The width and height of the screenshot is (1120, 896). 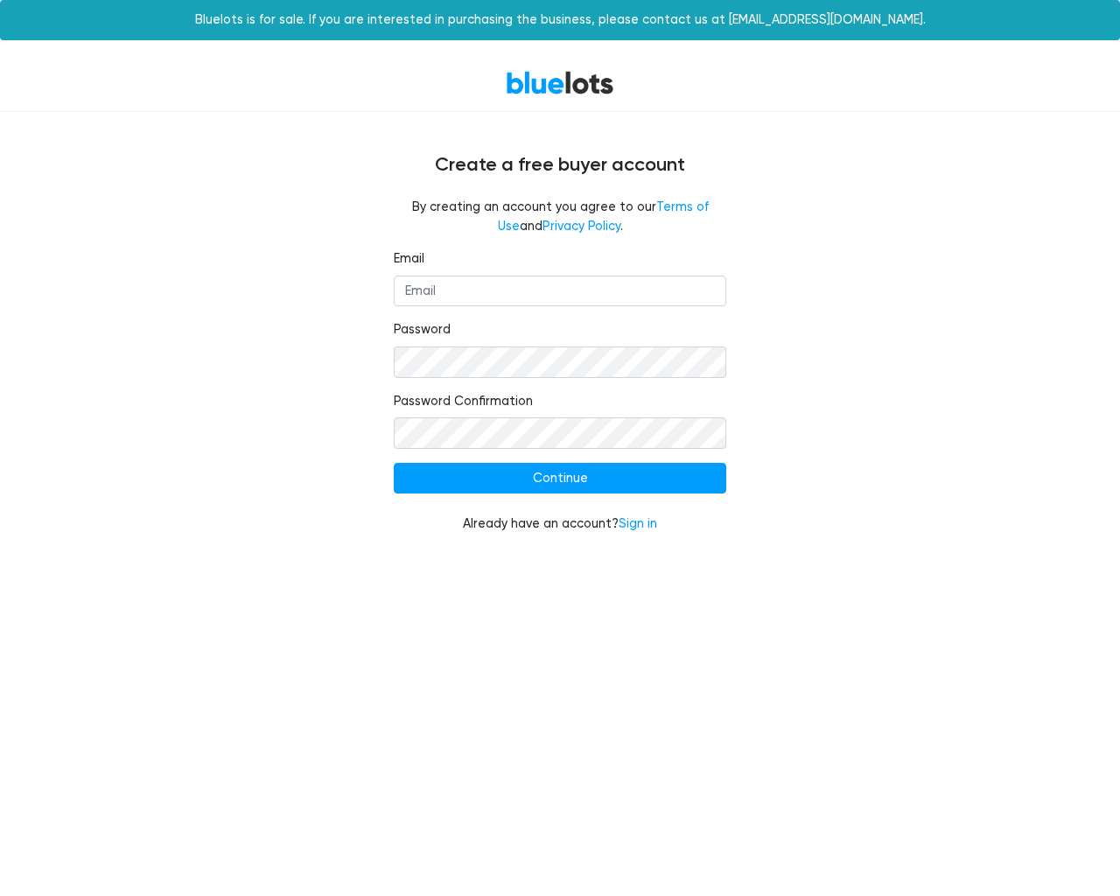 I want to click on input: Email, so click(x=560, y=291).